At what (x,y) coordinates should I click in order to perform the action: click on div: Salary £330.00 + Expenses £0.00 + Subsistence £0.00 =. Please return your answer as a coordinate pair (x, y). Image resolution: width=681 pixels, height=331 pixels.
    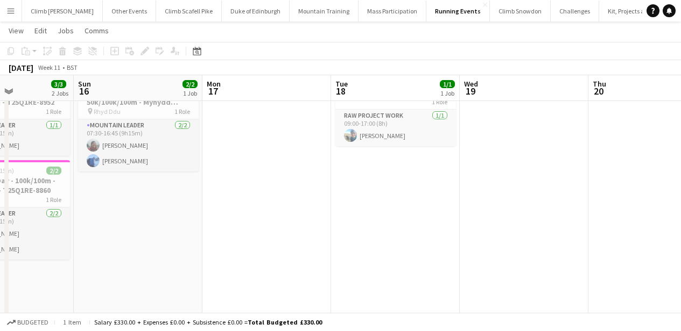
    Looking at the image, I should click on (208, 322).